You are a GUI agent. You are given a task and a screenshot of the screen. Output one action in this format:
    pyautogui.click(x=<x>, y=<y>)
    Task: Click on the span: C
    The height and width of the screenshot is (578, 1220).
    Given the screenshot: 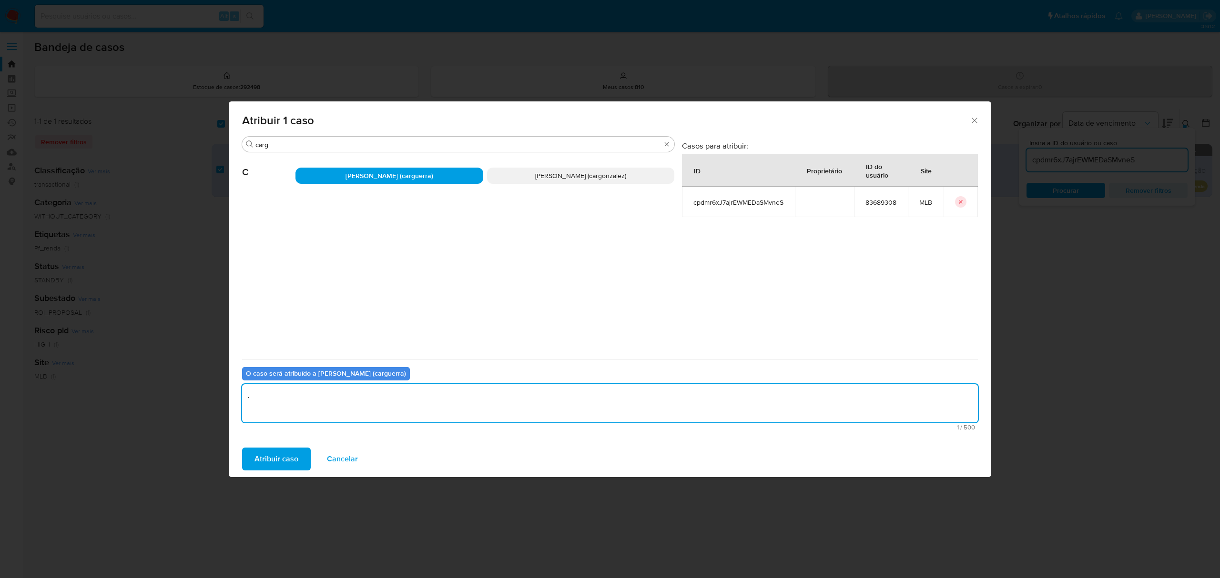 What is the action you would take?
    pyautogui.click(x=269, y=165)
    